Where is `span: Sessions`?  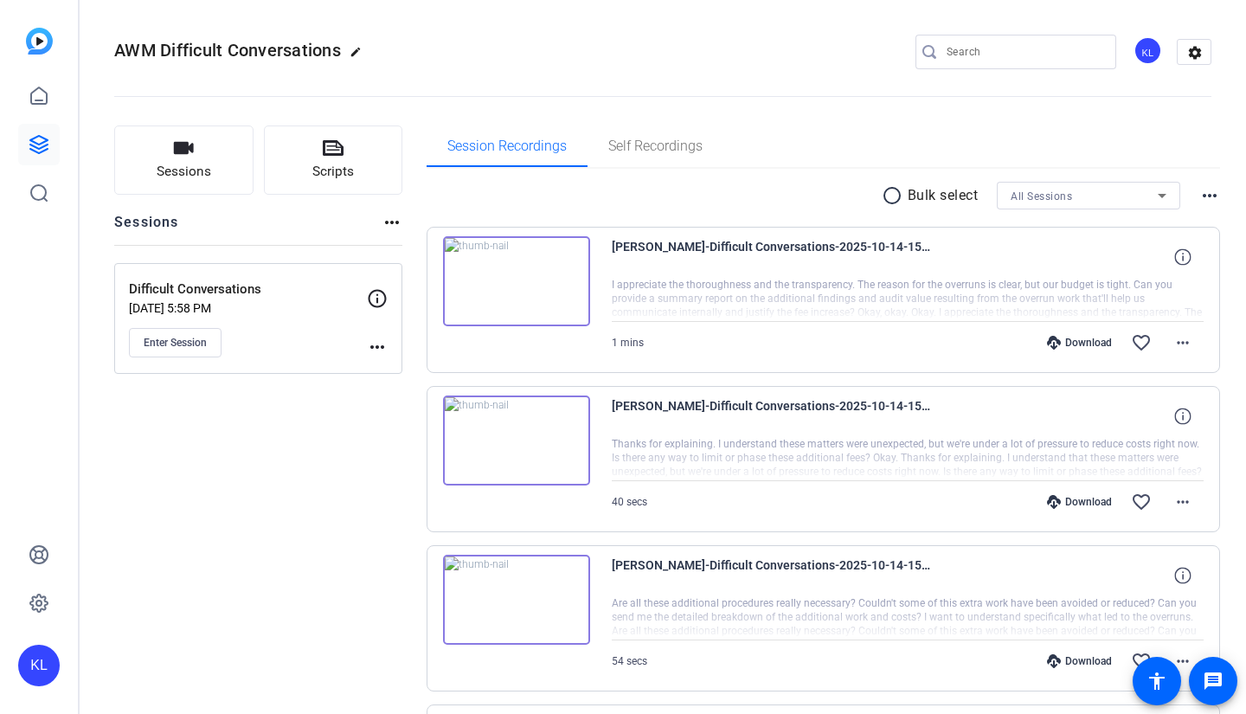 span: Sessions is located at coordinates (183, 171).